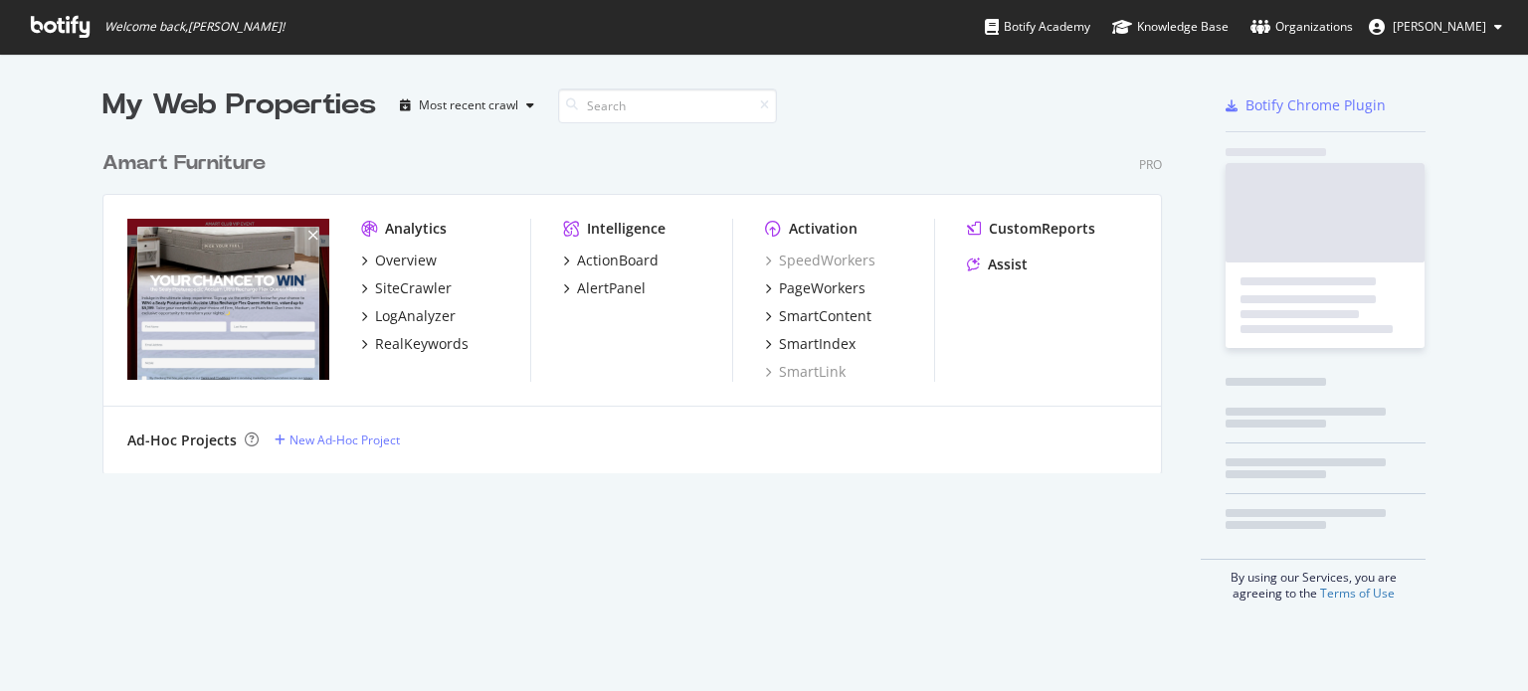 The height and width of the screenshot is (691, 1528). I want to click on a: Amart Furniture, so click(188, 163).